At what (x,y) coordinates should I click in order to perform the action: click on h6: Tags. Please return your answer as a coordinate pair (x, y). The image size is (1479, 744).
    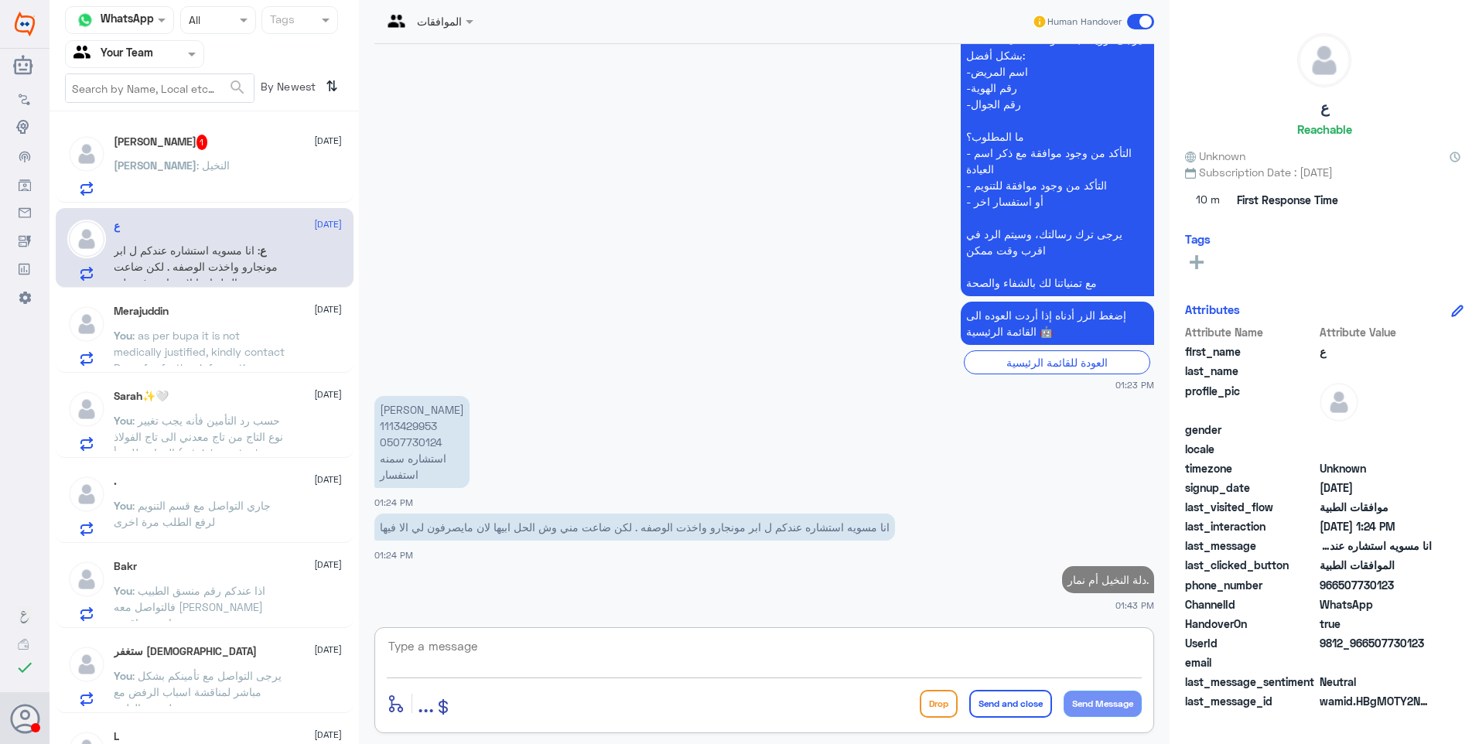
    Looking at the image, I should click on (1198, 239).